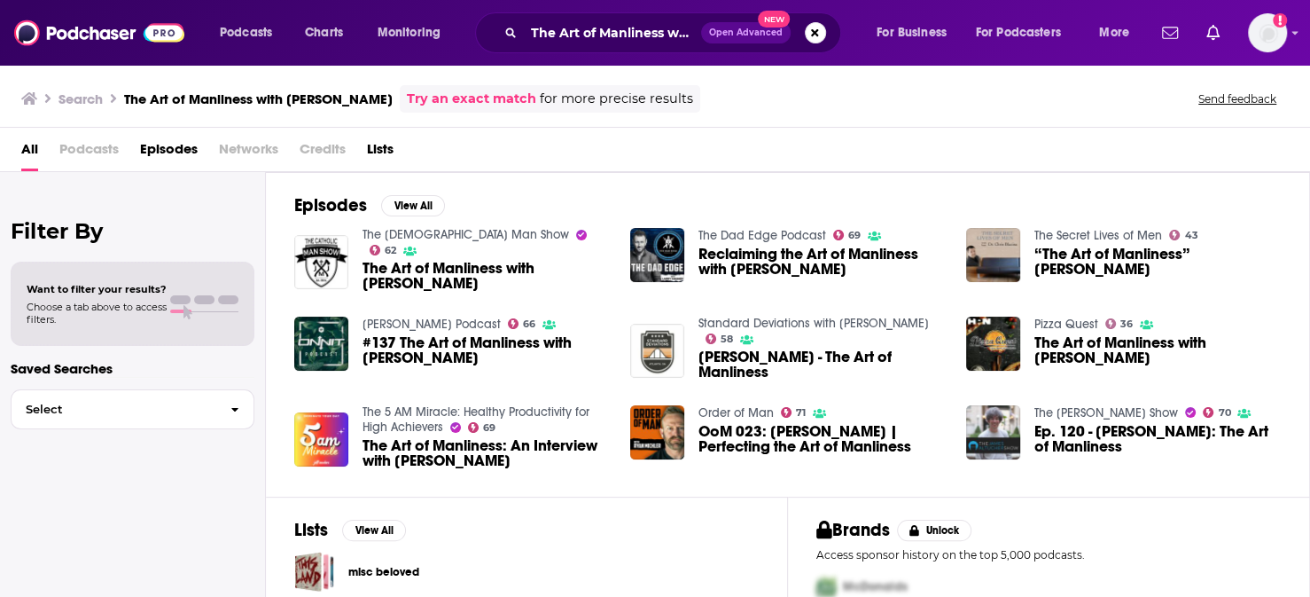 This screenshot has height=597, width=1310. What do you see at coordinates (1268, 33) in the screenshot?
I see `span: Logged in as TESSWOODSPR` at bounding box center [1268, 33].